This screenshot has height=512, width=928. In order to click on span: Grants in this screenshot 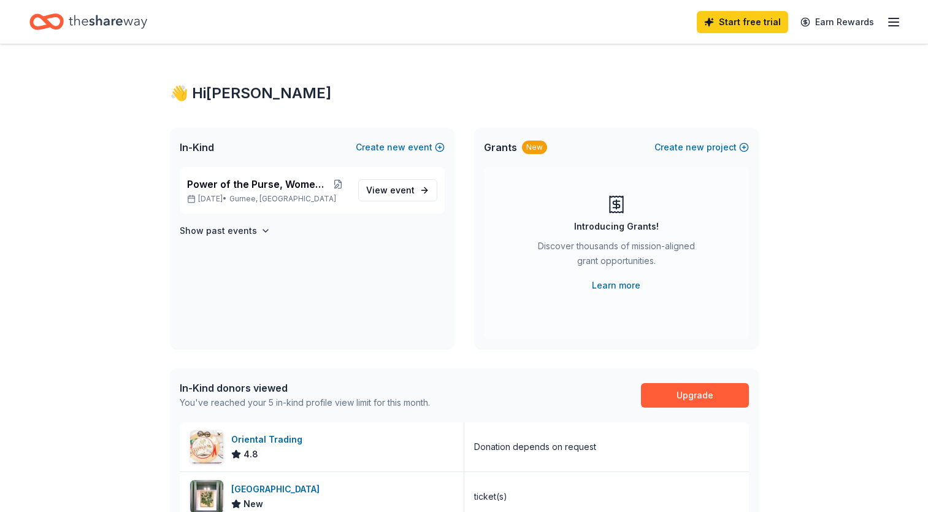, I will do `click(501, 147)`.